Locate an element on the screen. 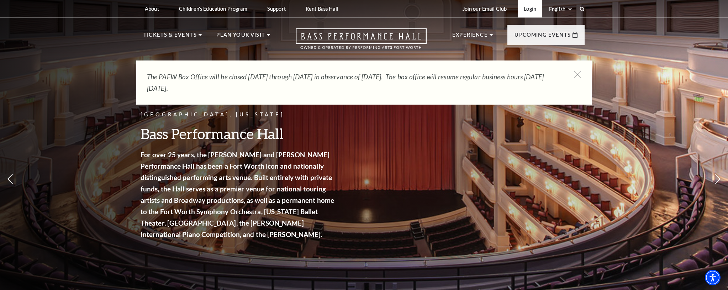  a: Open this option is located at coordinates (361, 42).